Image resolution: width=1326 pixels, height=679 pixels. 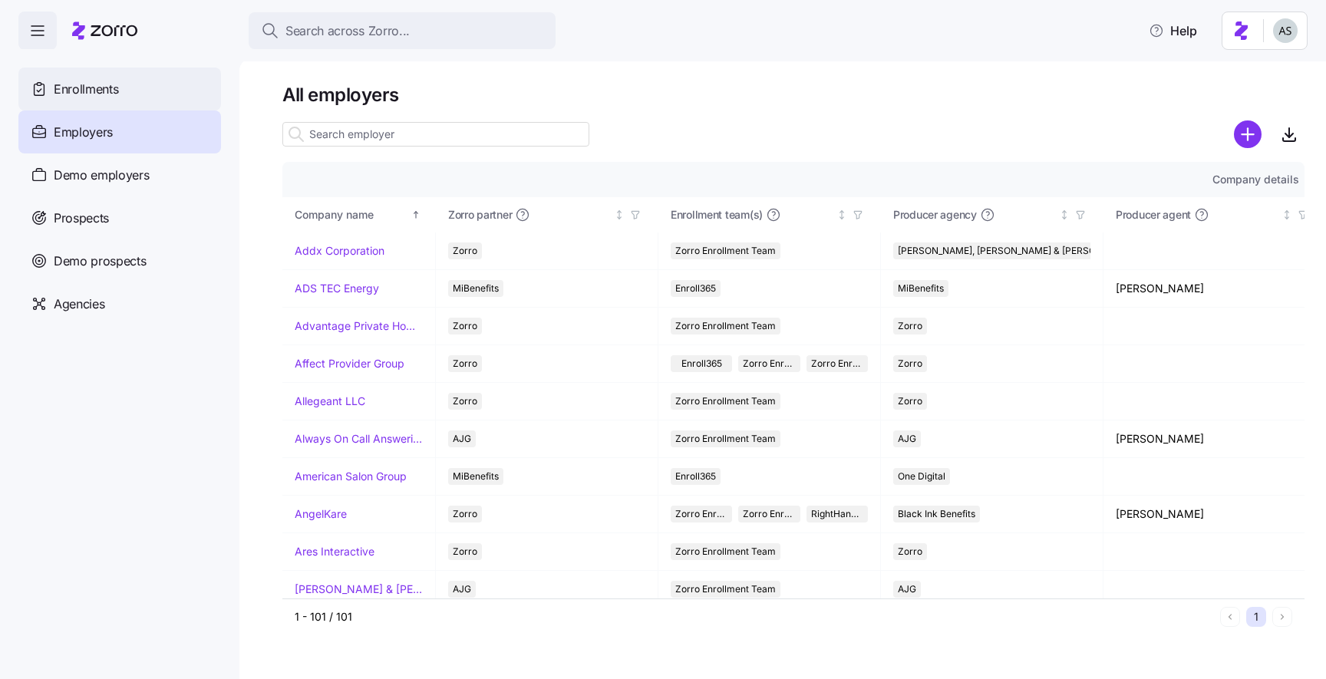 I want to click on a: Employers, so click(x=120, y=132).